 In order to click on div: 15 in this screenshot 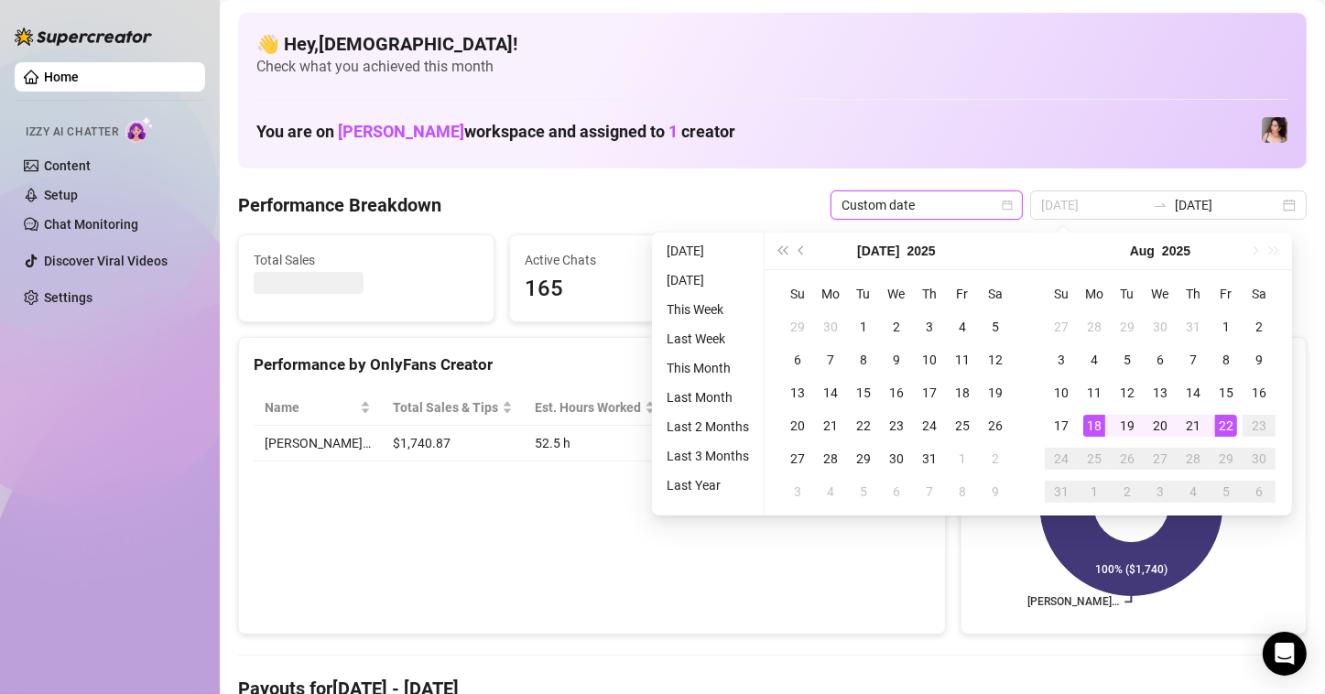, I will do `click(1227, 393)`.